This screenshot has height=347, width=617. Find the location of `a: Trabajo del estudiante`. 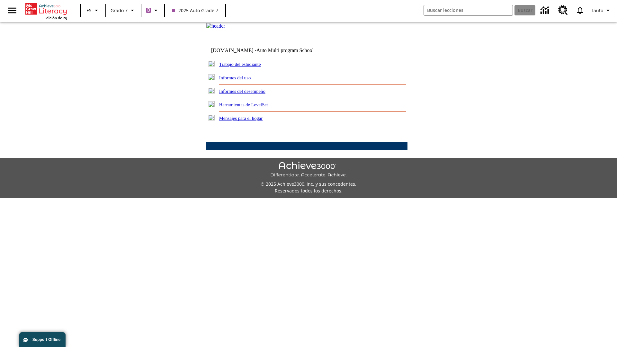

a: Trabajo del estudiante is located at coordinates (240, 64).